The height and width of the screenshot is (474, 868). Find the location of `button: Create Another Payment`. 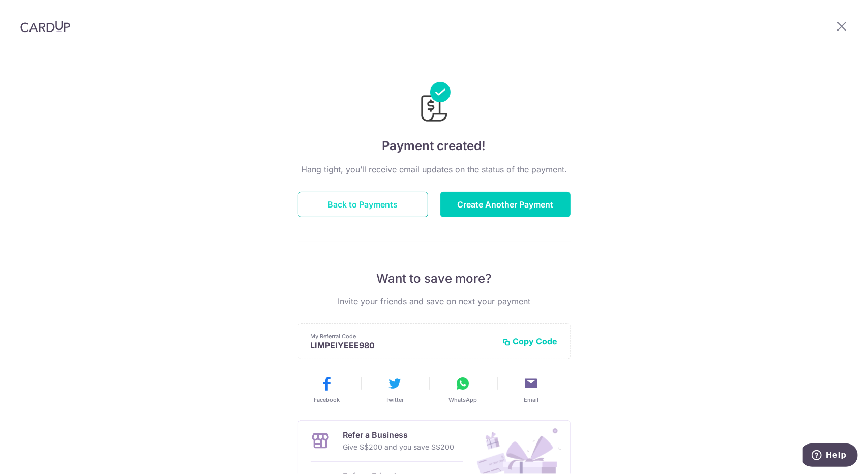

button: Create Another Payment is located at coordinates (506, 204).